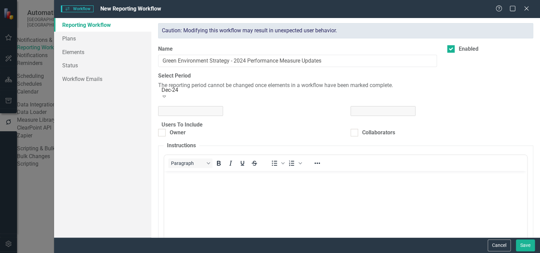 Image resolution: width=540 pixels, height=253 pixels. What do you see at coordinates (178, 133) in the screenshot?
I see `div: Owner` at bounding box center [178, 133].